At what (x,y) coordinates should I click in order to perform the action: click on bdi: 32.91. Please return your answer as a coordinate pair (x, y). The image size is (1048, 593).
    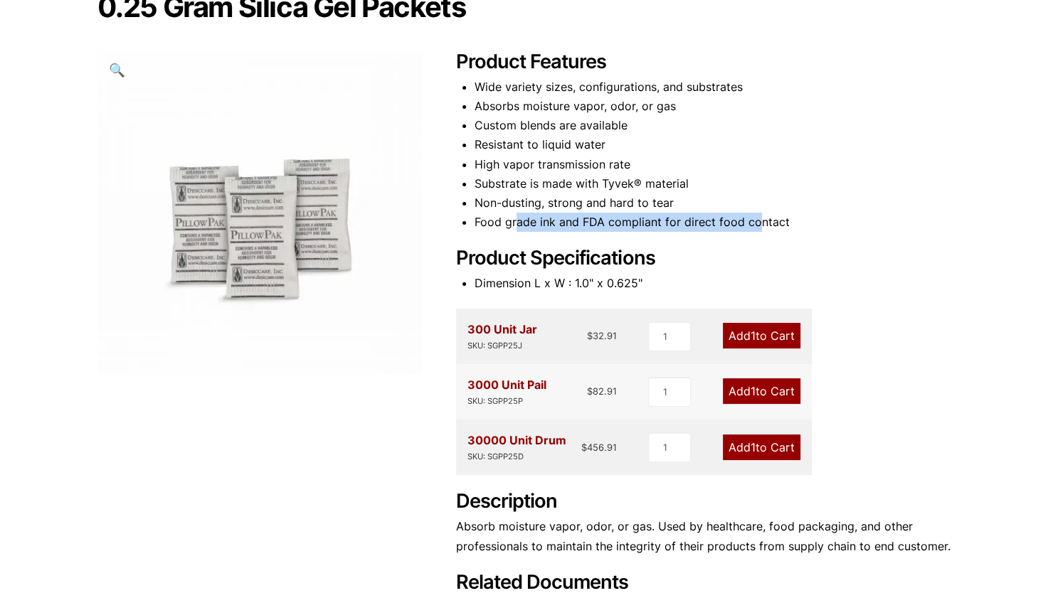
    Looking at the image, I should click on (602, 336).